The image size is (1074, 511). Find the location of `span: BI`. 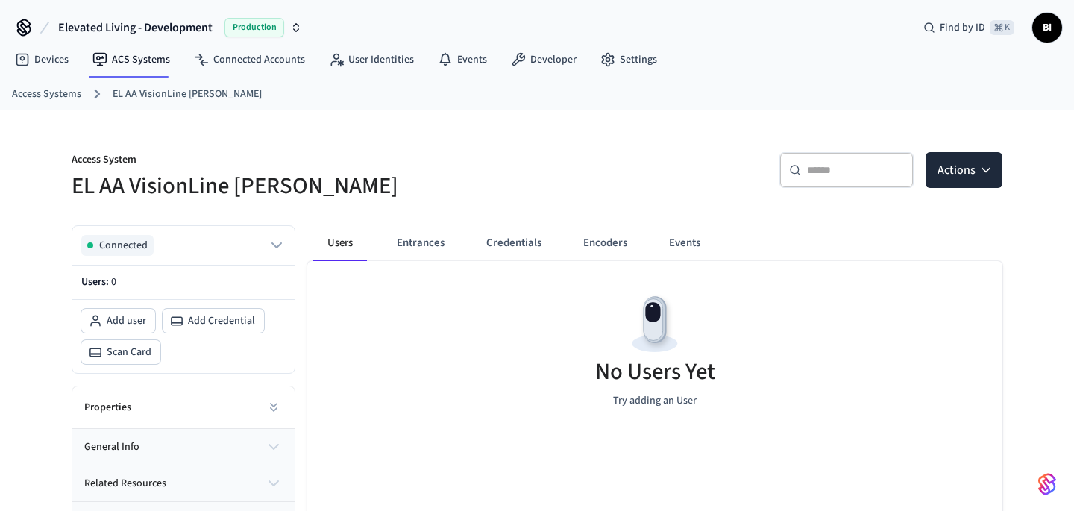

span: BI is located at coordinates (1047, 28).